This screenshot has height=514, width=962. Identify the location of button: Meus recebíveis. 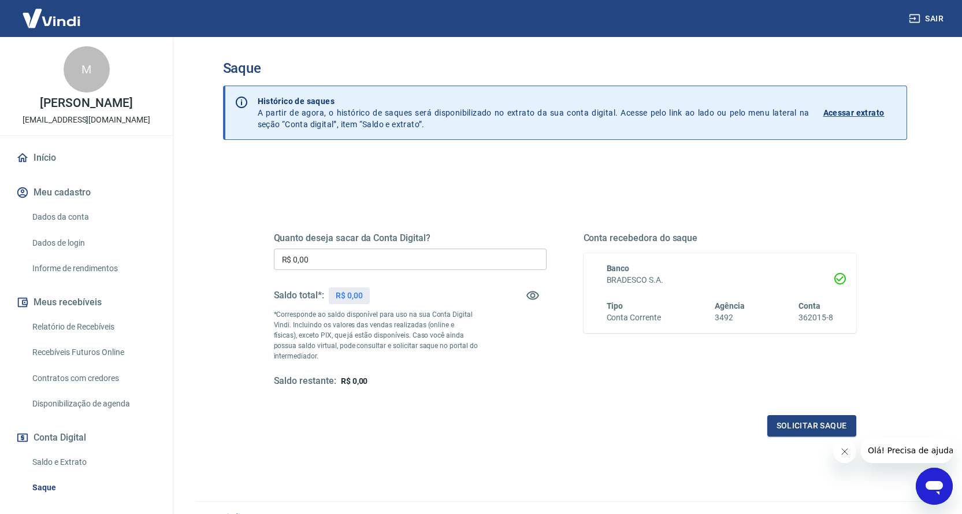
(86, 302).